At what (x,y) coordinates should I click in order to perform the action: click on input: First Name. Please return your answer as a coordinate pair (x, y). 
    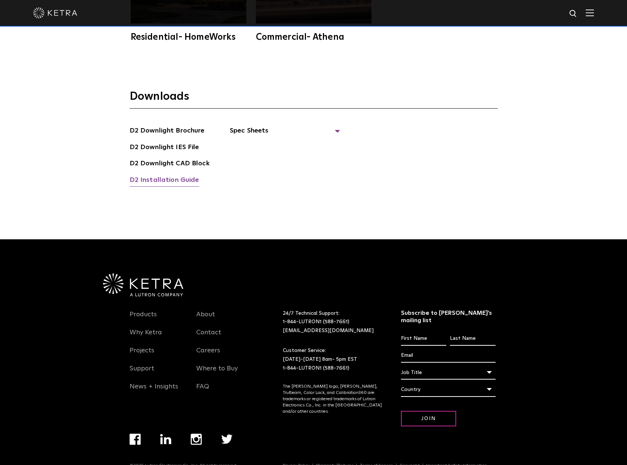
    Looking at the image, I should click on (423, 339).